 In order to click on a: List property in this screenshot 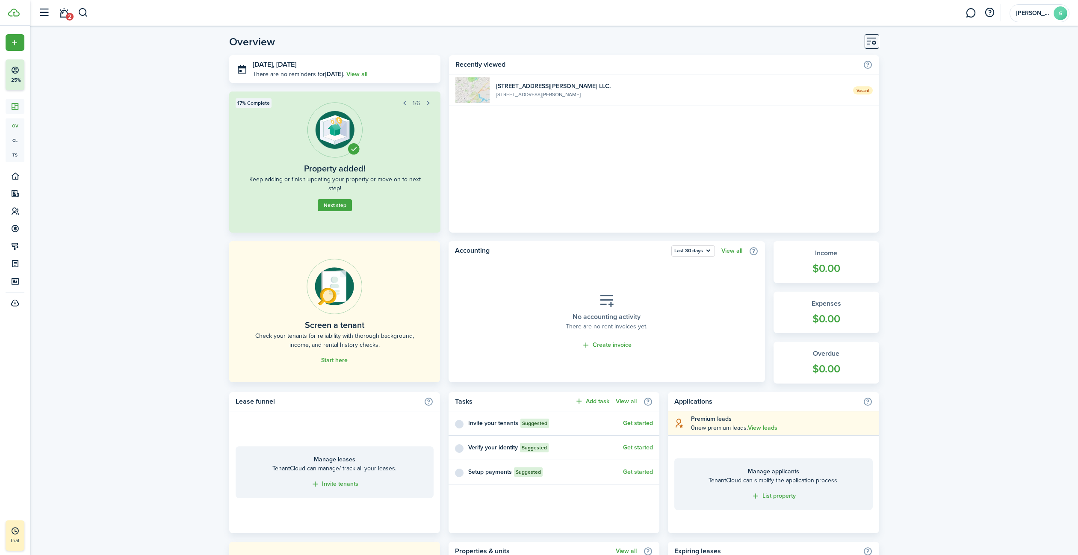, I will do `click(774, 496)`.